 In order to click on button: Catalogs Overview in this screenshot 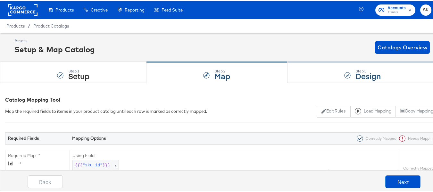, I will do `click(402, 46)`.